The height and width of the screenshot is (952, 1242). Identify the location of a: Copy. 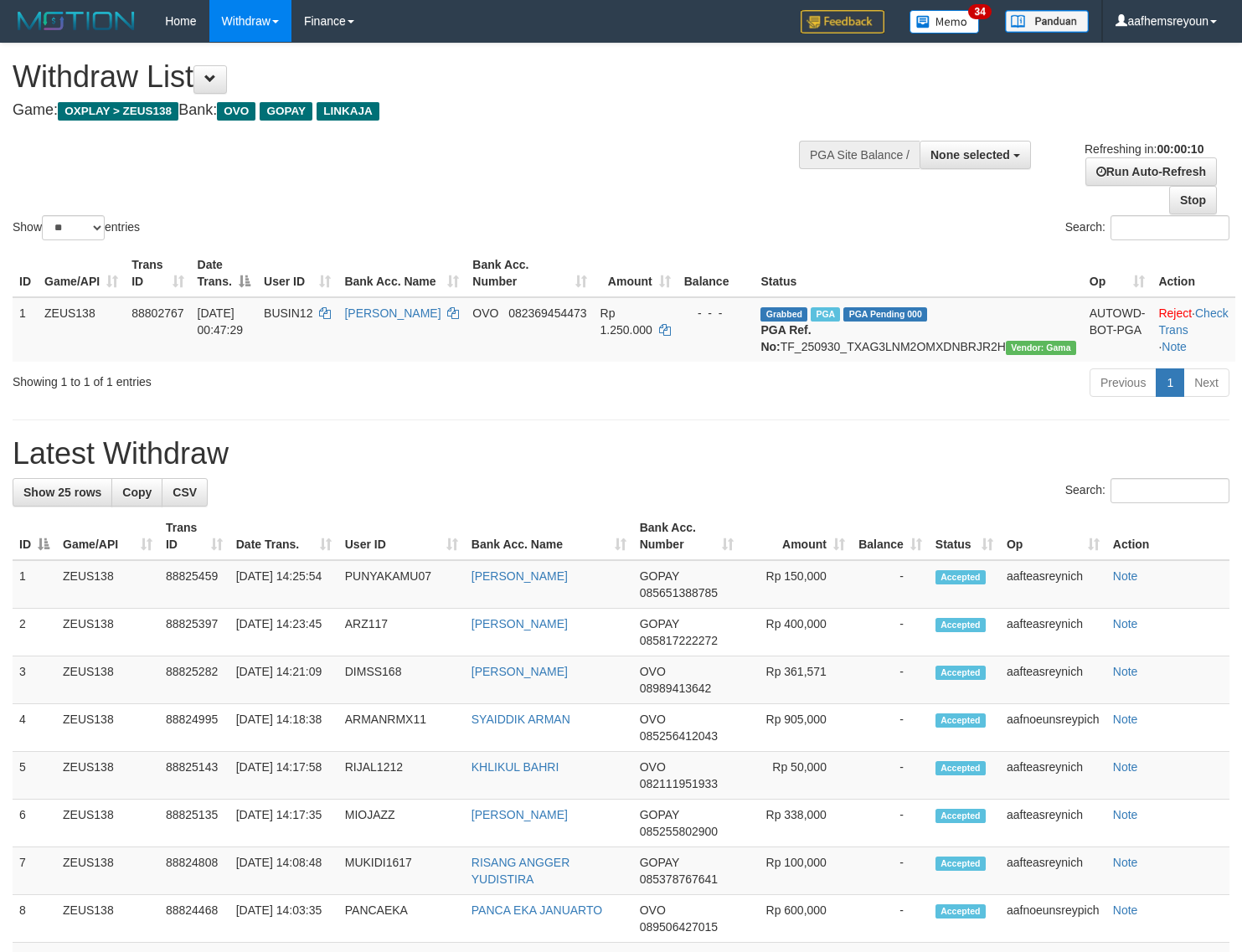
(137, 492).